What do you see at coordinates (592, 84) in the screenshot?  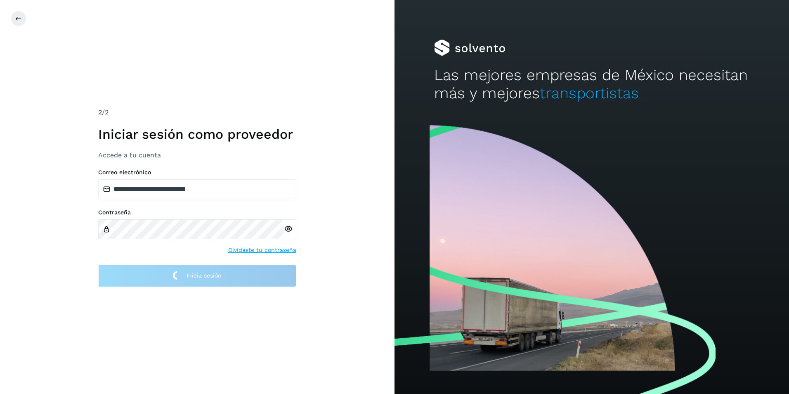 I see `h2: Las mejores empresas de México necesitan más y mejores` at bounding box center [592, 84].